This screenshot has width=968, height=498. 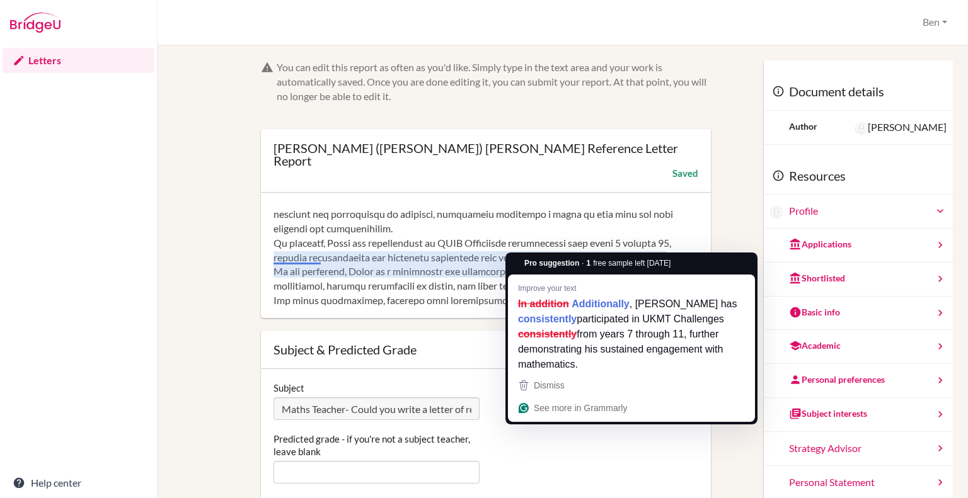 What do you see at coordinates (858, 280) in the screenshot?
I see `a: Shortlisted` at bounding box center [858, 280].